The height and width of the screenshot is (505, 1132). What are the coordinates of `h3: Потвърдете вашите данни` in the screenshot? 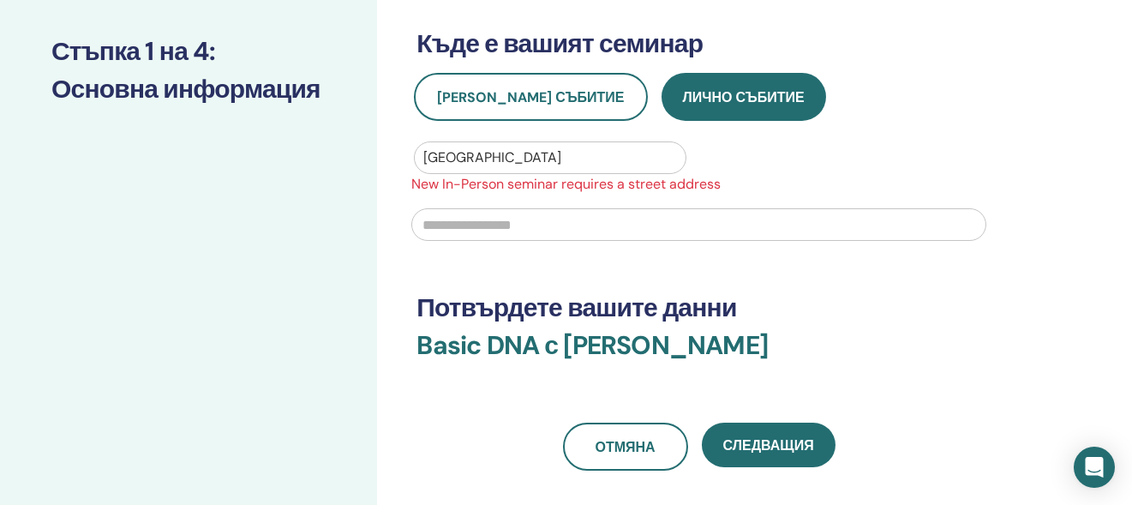 It's located at (698, 308).